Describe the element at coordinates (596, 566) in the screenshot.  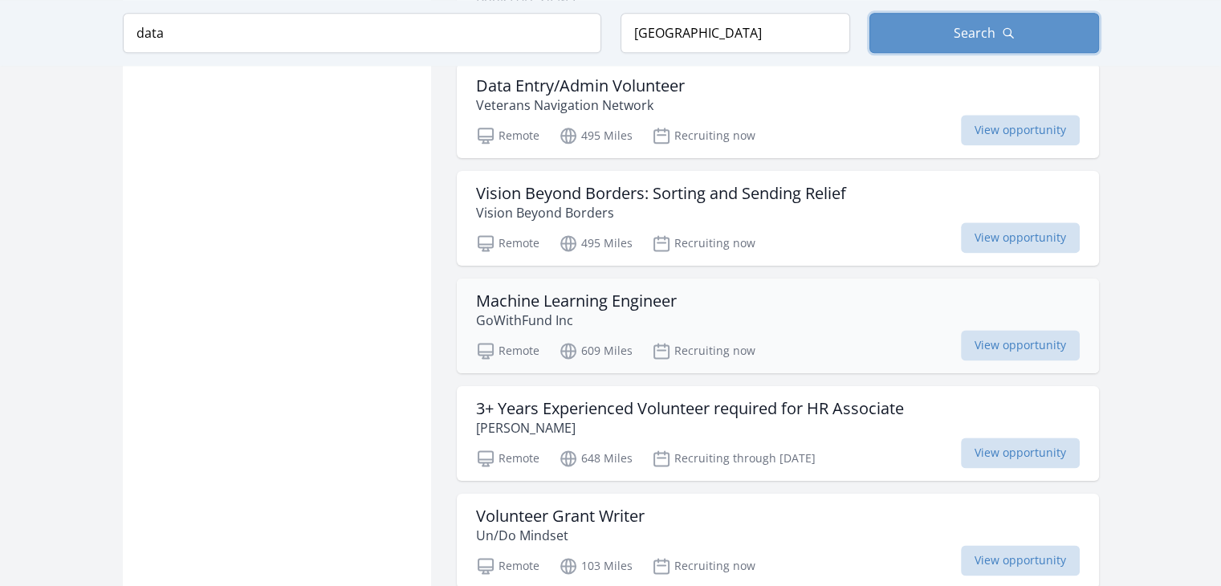
I see `p: 103 Miles` at that location.